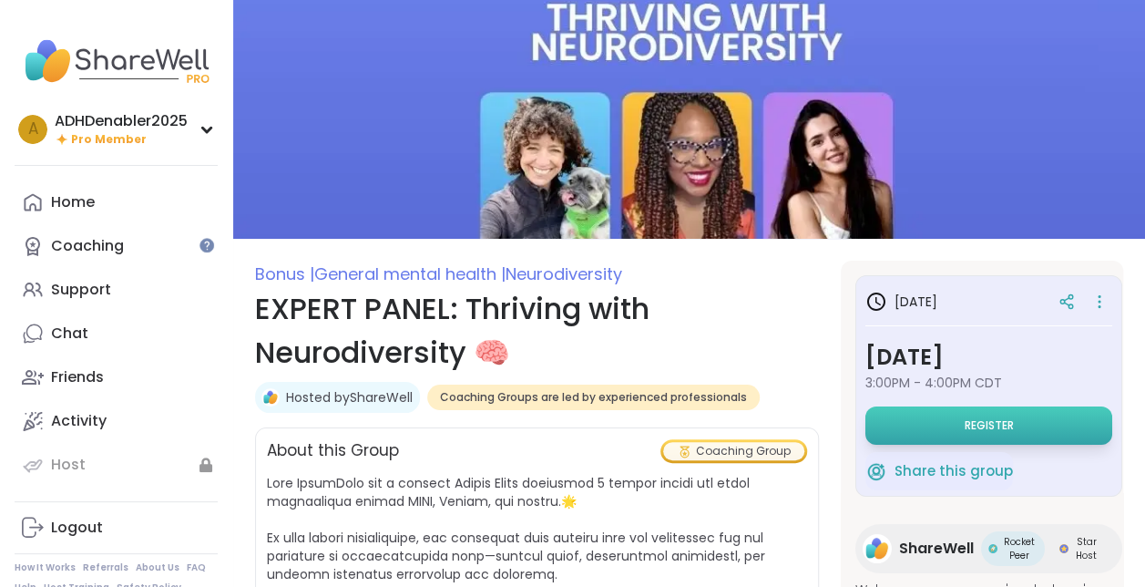 Image resolution: width=1145 pixels, height=587 pixels. I want to click on span: ShareWell, so click(936, 548).